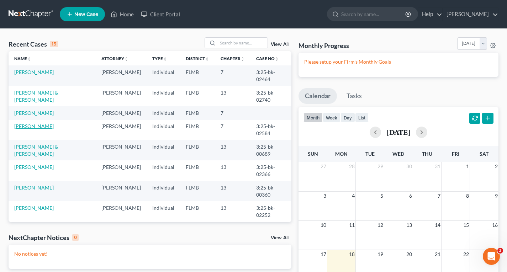  I want to click on span: 10, so click(323, 225).